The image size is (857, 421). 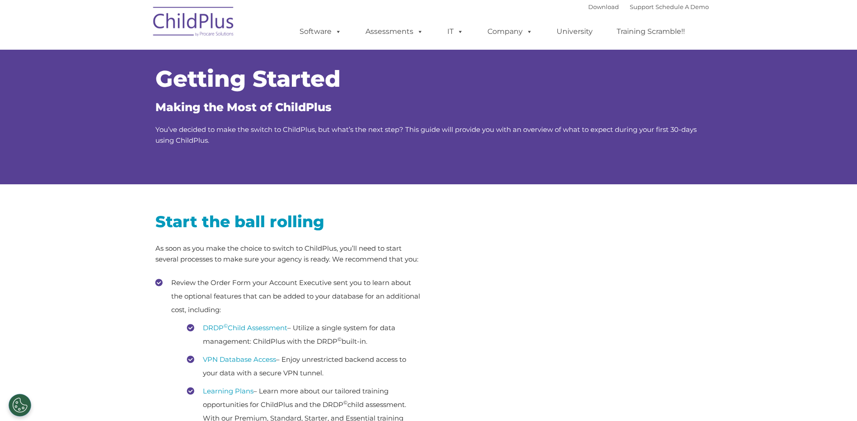 I want to click on a: VPN Database Access, so click(x=239, y=359).